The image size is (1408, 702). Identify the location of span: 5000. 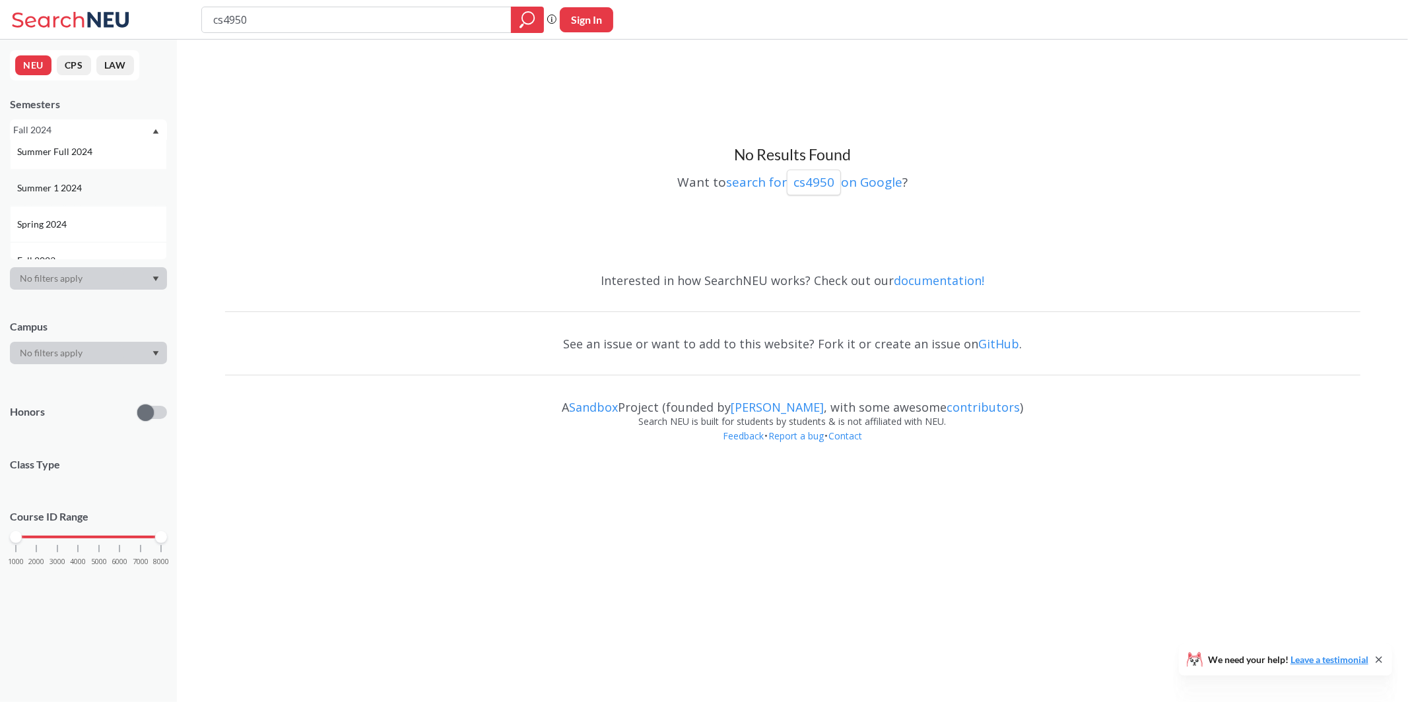
(99, 562).